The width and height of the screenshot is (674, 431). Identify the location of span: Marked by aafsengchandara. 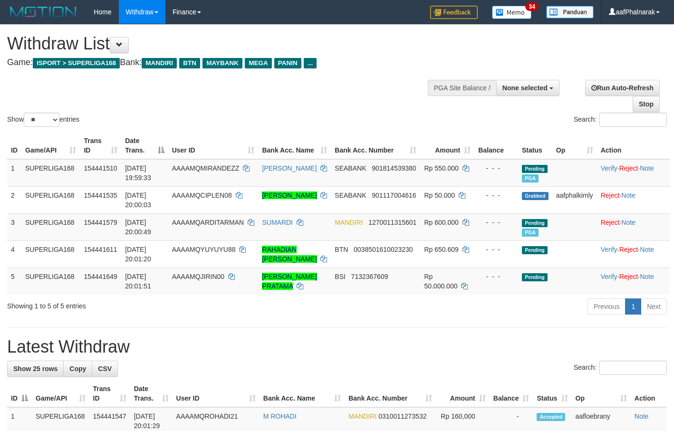
(530, 178).